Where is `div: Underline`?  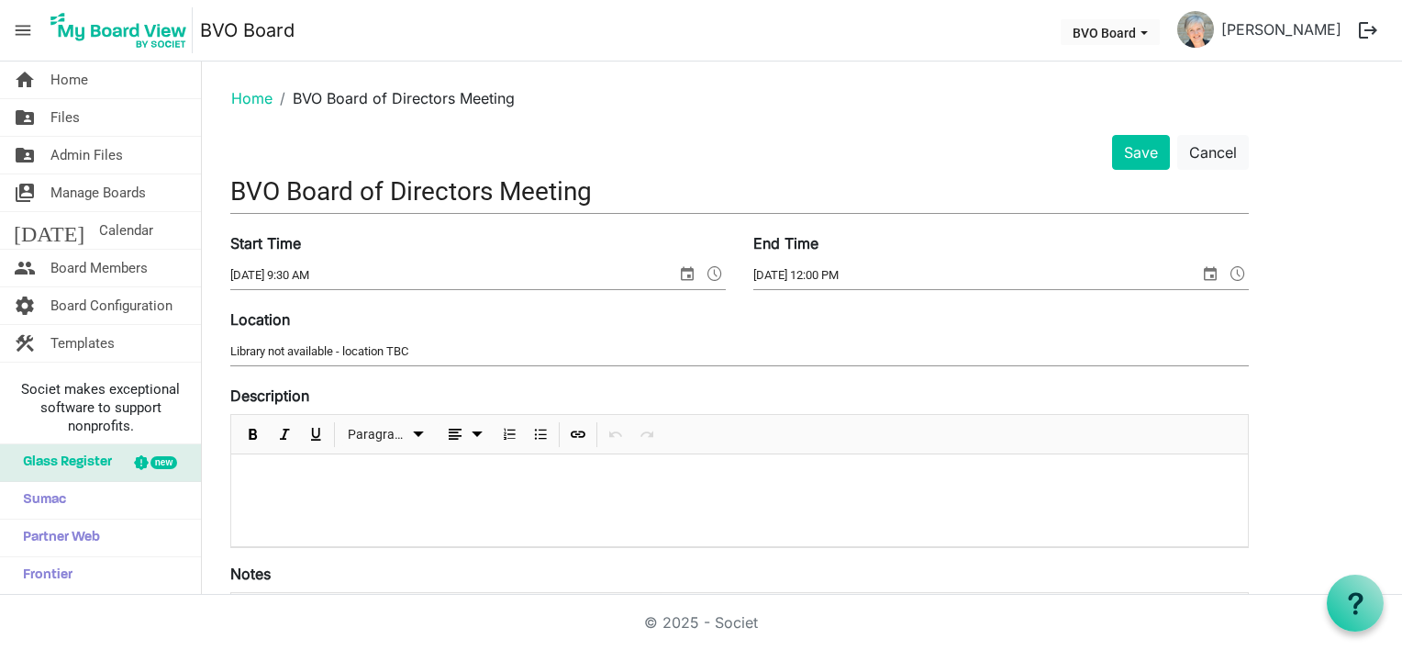
div: Underline is located at coordinates (316, 434).